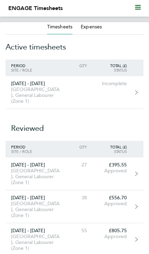 Image resolution: width=149 pixels, height=254 pixels. I want to click on div: £556.70, so click(112, 198).